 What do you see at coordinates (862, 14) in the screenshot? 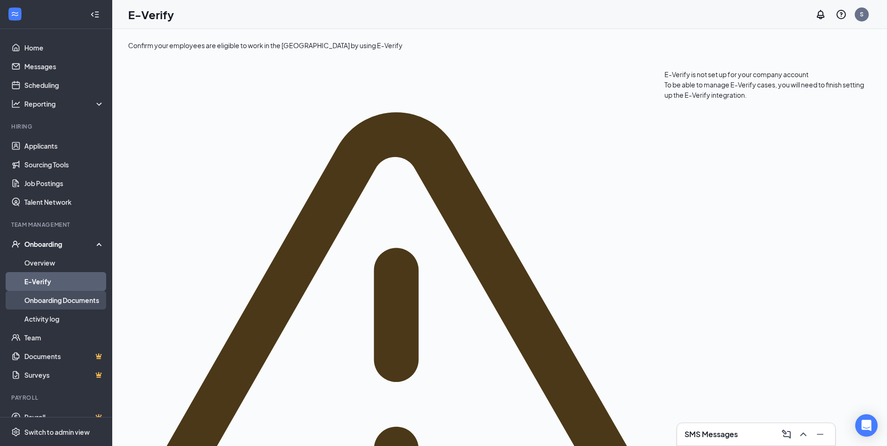
I see `div: S` at bounding box center [862, 14].